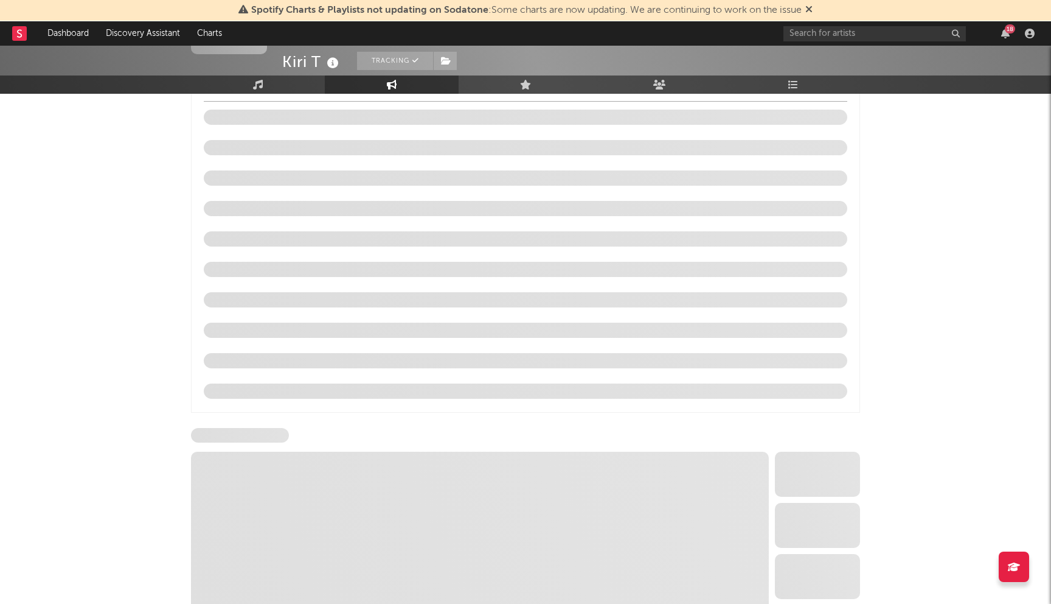  Describe the element at coordinates (395, 61) in the screenshot. I see `button: Tracking` at that location.